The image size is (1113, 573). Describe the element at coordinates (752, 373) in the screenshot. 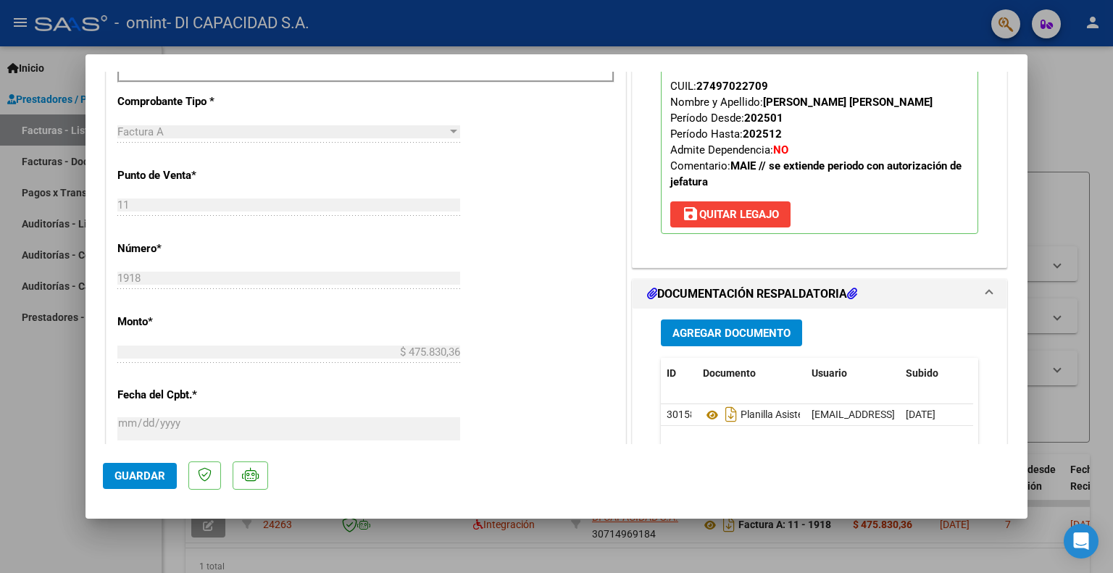

I see `datatable-header-cell: Documento` at that location.